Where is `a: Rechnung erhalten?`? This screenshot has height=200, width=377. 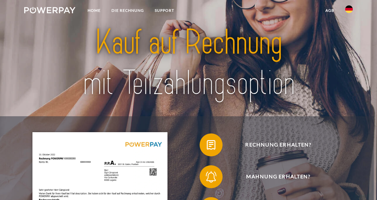 a: Rechnung erhalten? is located at coordinates (274, 145).